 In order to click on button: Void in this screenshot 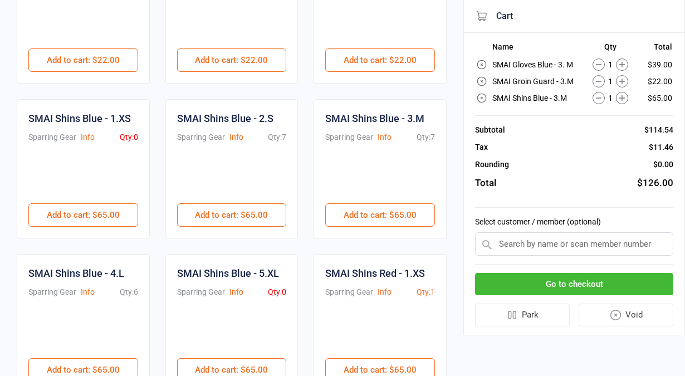, I will do `click(626, 315)`.